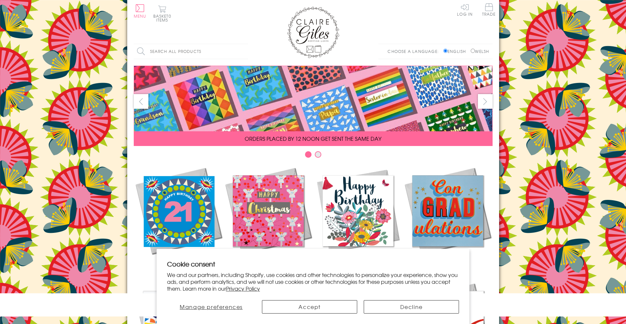 This screenshot has width=626, height=324. What do you see at coordinates (480, 51) in the screenshot?
I see `label: Welsh` at bounding box center [480, 51].